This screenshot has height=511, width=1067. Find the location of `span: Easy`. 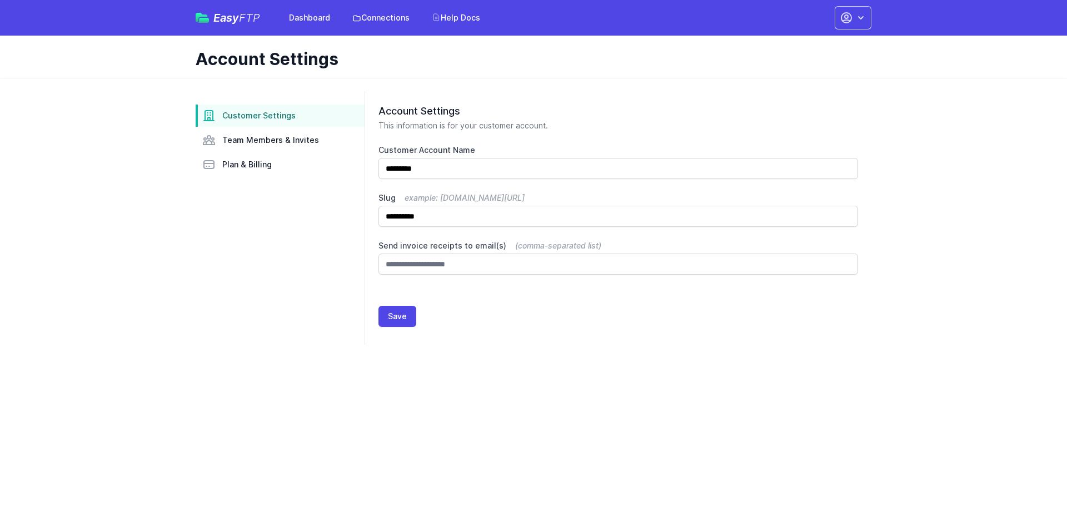

span: Easy is located at coordinates (237, 18).